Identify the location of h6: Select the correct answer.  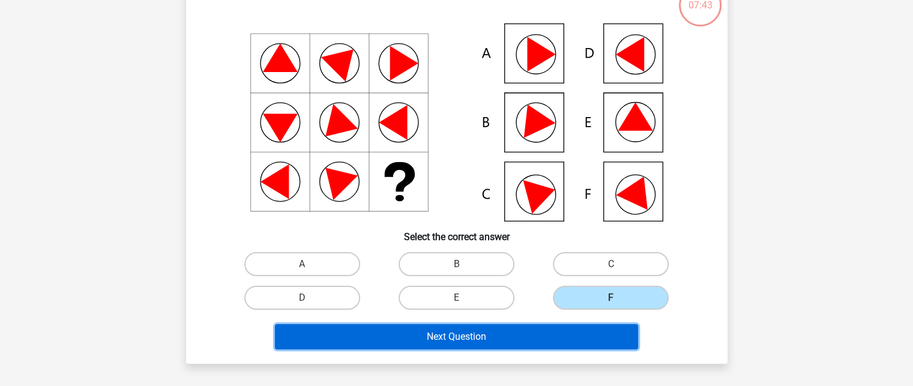
(457, 232).